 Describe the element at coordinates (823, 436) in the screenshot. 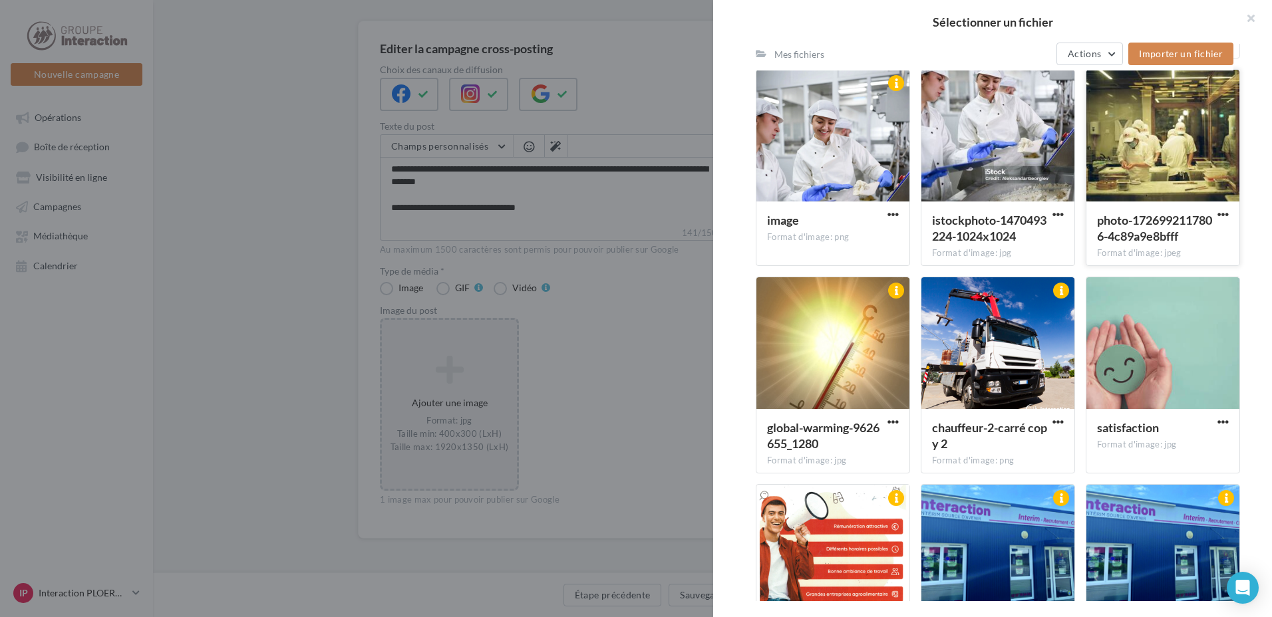

I see `span: global-warming-9626655_1280` at that location.